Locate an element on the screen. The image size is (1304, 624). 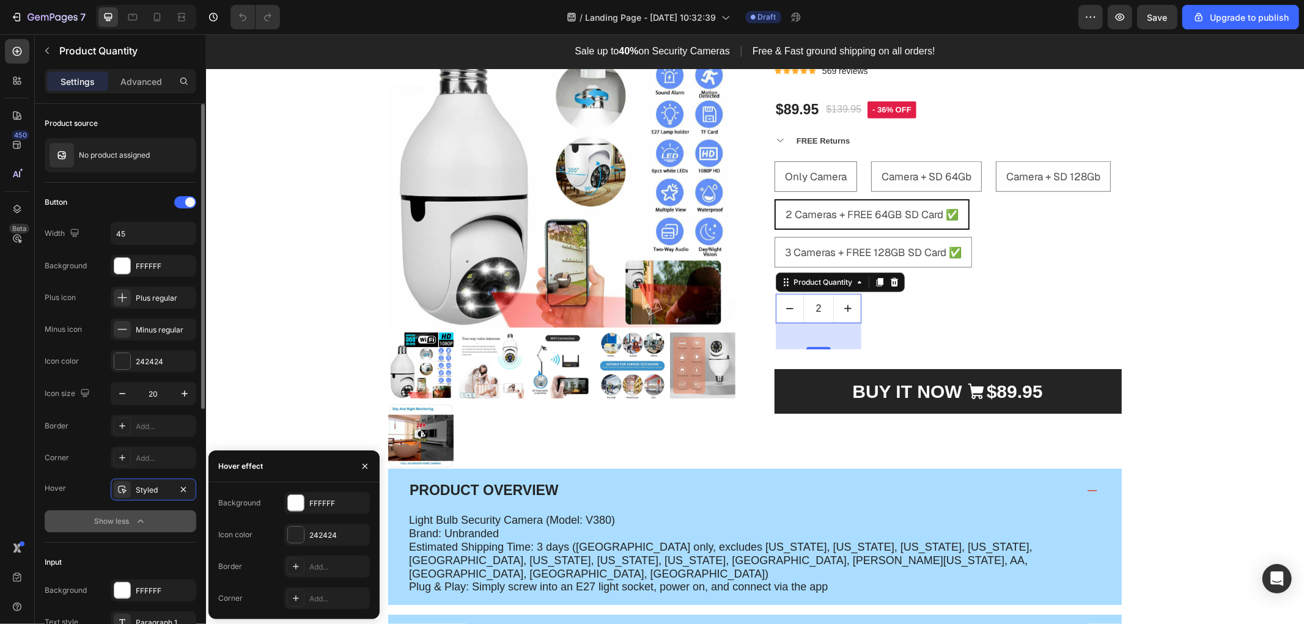
input: Auto is located at coordinates (153, 233).